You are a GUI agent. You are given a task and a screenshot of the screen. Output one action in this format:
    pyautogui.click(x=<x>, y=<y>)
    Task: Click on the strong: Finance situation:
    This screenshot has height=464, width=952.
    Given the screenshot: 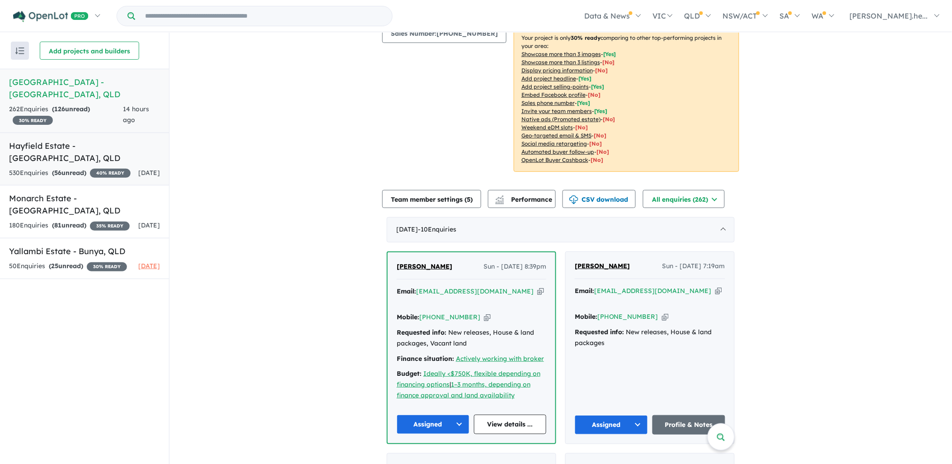 What is the action you would take?
    pyautogui.click(x=425, y=358)
    